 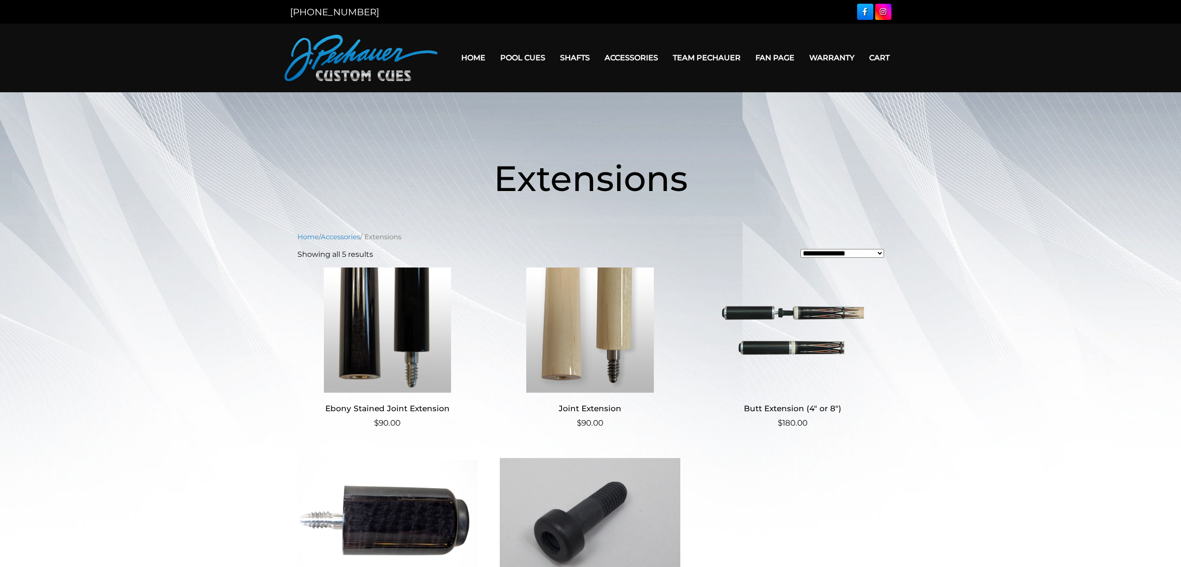 I want to click on a: Fan Page, so click(x=775, y=58).